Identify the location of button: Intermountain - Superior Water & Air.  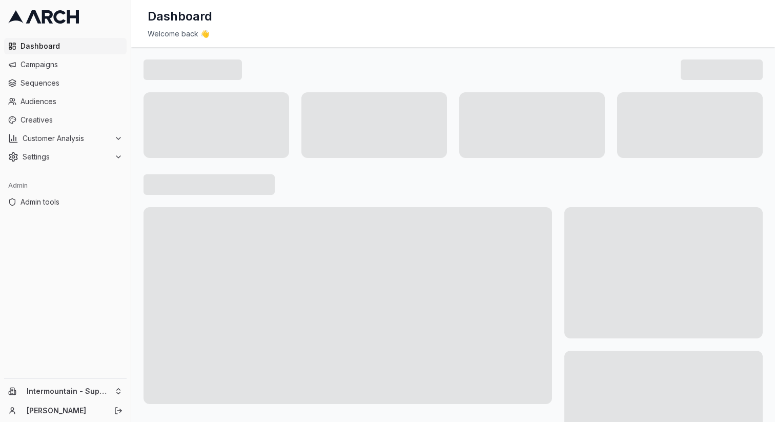
(65, 391).